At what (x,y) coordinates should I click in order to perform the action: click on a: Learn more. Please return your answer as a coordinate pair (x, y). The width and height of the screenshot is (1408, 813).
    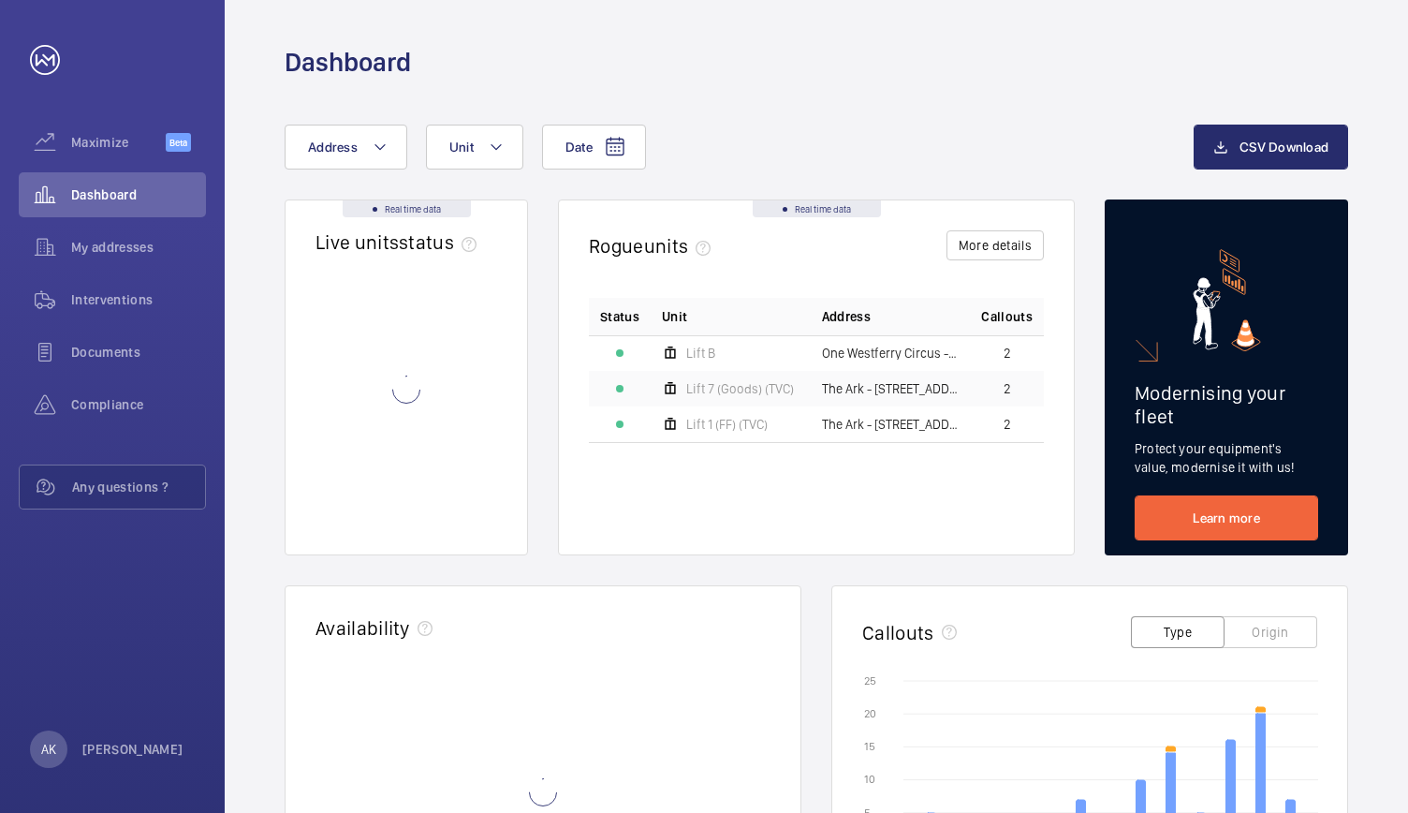
    Looking at the image, I should click on (1226, 518).